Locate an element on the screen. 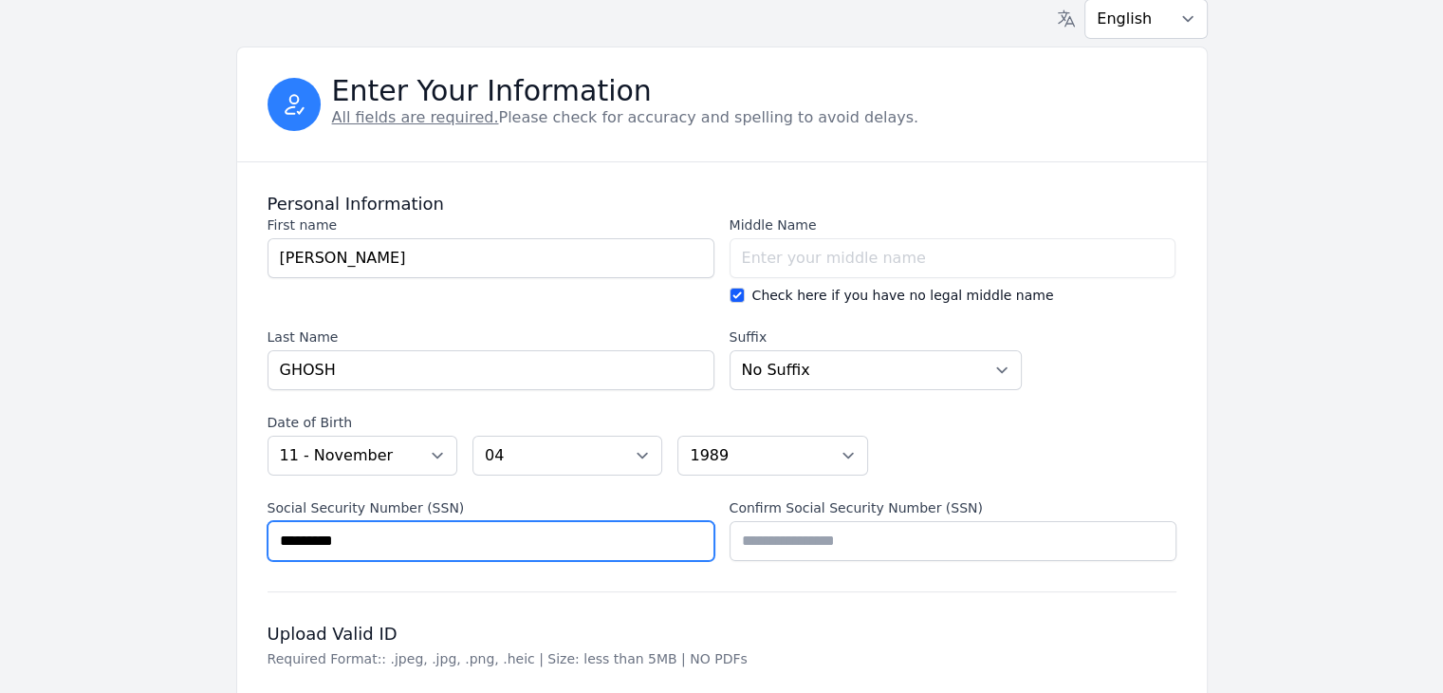  label: First name is located at coordinates (491, 225).